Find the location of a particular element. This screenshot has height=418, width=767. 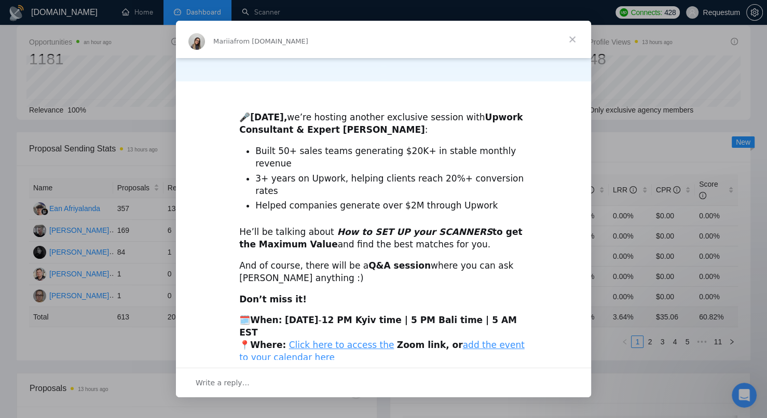

b: When: is located at coordinates (266, 320).